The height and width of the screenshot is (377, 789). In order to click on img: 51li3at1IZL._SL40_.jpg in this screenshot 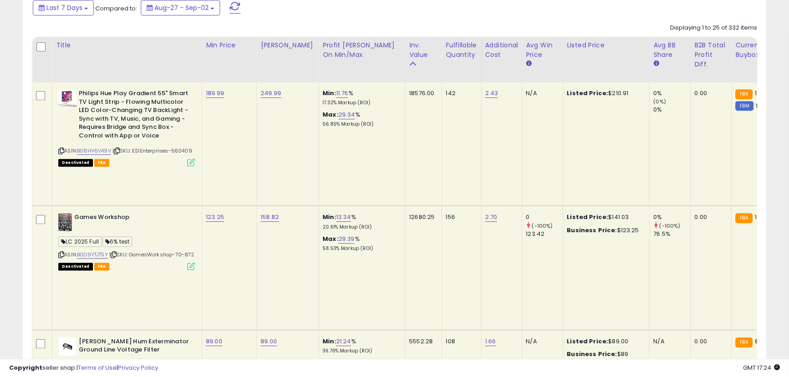, I will do `click(65, 222)`.